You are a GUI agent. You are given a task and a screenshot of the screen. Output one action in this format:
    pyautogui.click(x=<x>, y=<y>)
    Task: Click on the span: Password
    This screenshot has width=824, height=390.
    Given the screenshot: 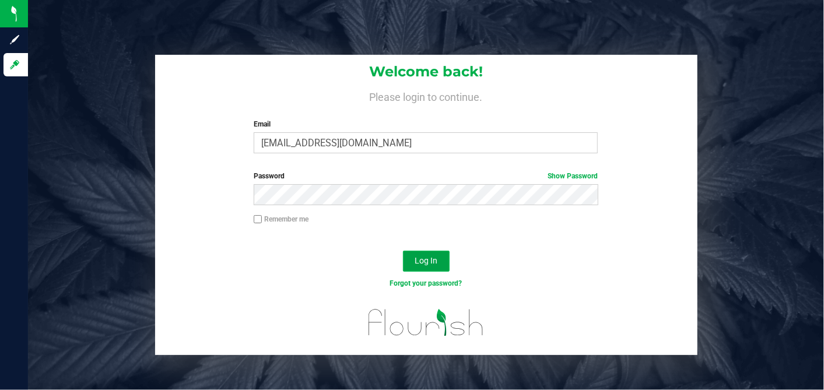 What is the action you would take?
    pyautogui.click(x=269, y=176)
    